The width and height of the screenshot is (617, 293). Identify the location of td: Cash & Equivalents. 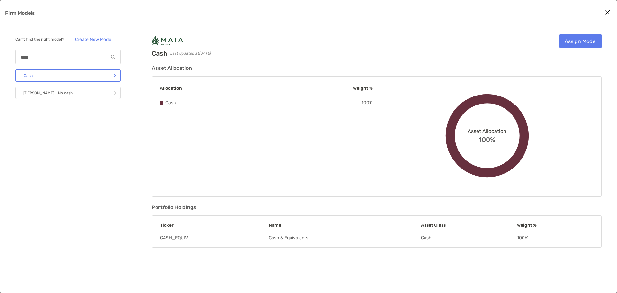
(344, 237).